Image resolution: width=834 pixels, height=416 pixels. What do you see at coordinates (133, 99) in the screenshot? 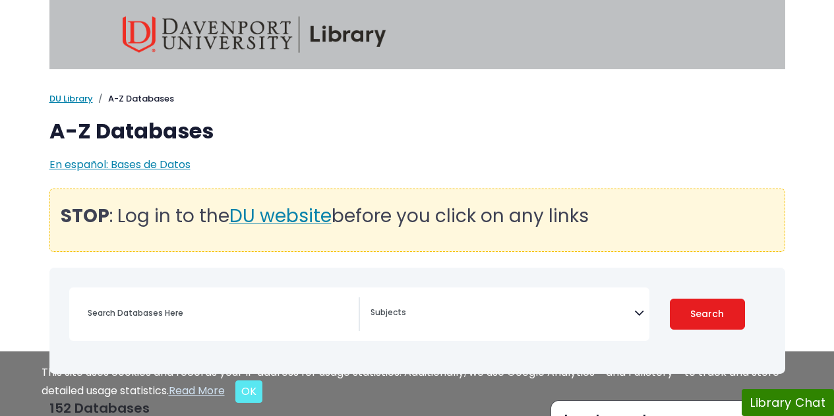
I see `li: A-Z Databases` at bounding box center [133, 99].